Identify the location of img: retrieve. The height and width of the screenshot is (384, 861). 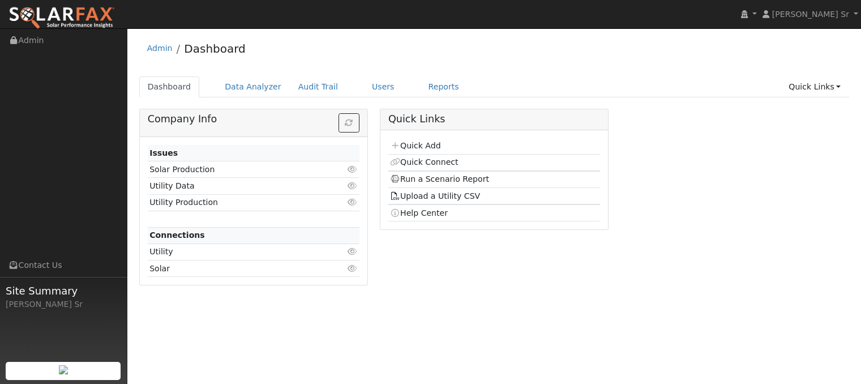
(63, 370).